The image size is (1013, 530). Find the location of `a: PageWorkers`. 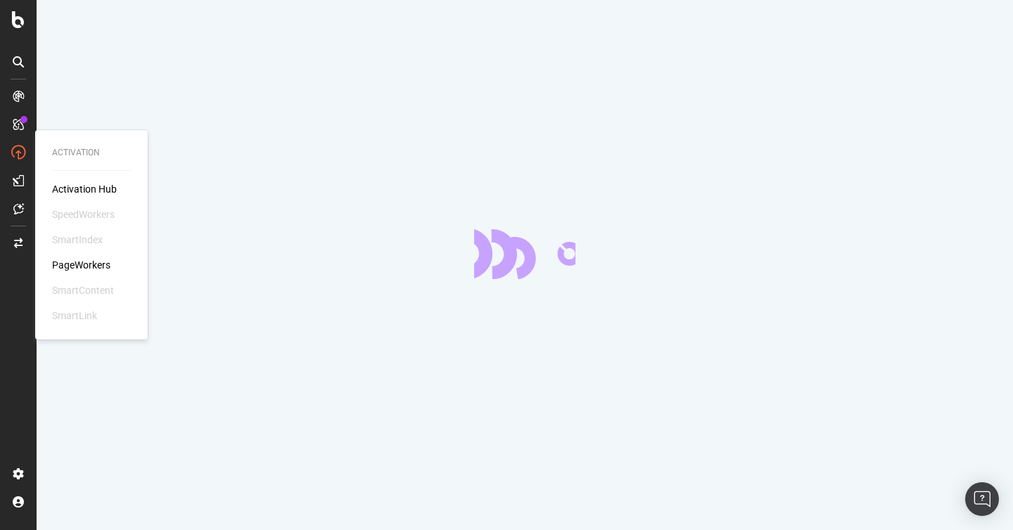

a: PageWorkers is located at coordinates (81, 265).